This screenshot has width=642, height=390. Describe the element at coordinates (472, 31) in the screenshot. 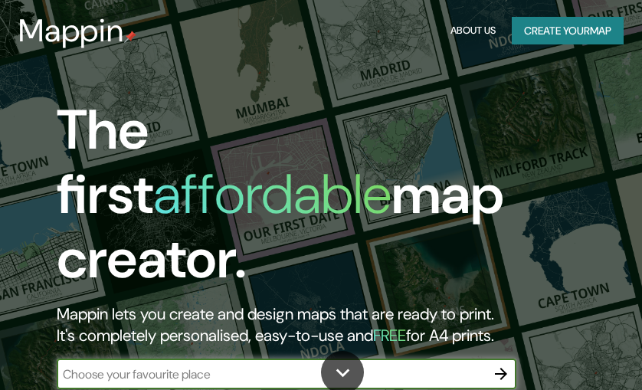

I see `button: About Us` at that location.